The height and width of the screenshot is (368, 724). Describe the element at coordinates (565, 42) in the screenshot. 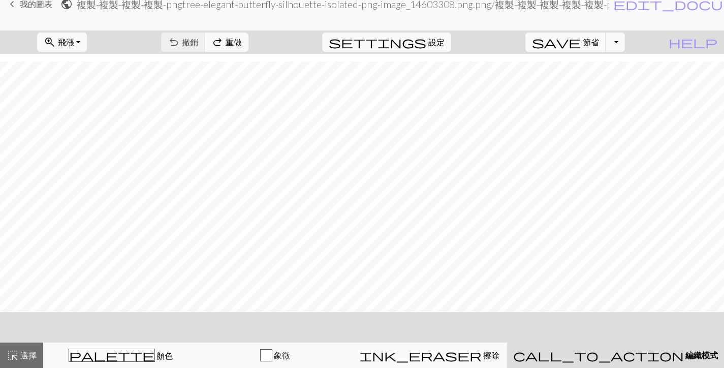

I see `button: 節省` at that location.